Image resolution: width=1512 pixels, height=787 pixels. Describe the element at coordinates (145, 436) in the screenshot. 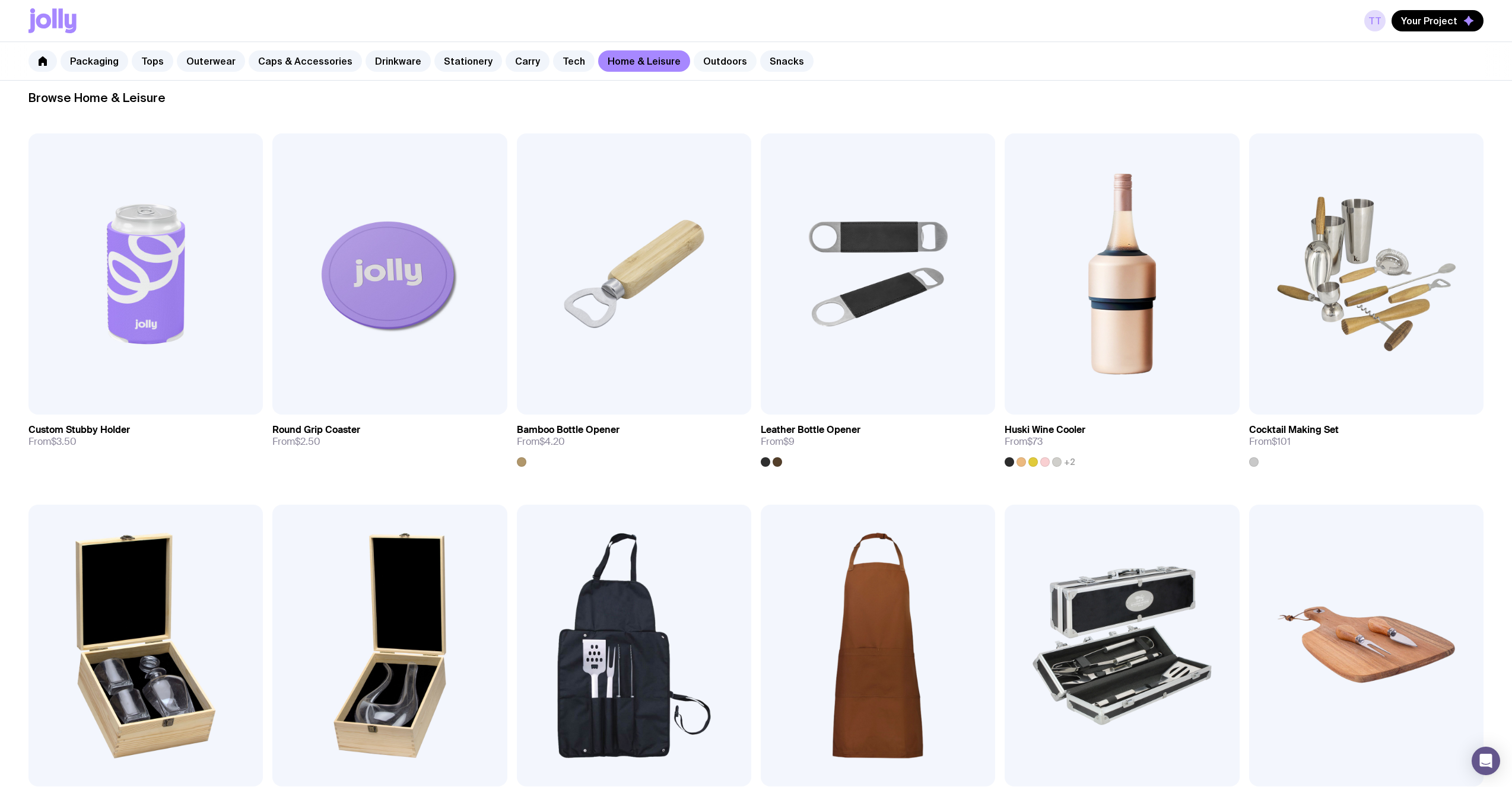

I see `a: Custom Stubby HolderFrom$3.50` at that location.